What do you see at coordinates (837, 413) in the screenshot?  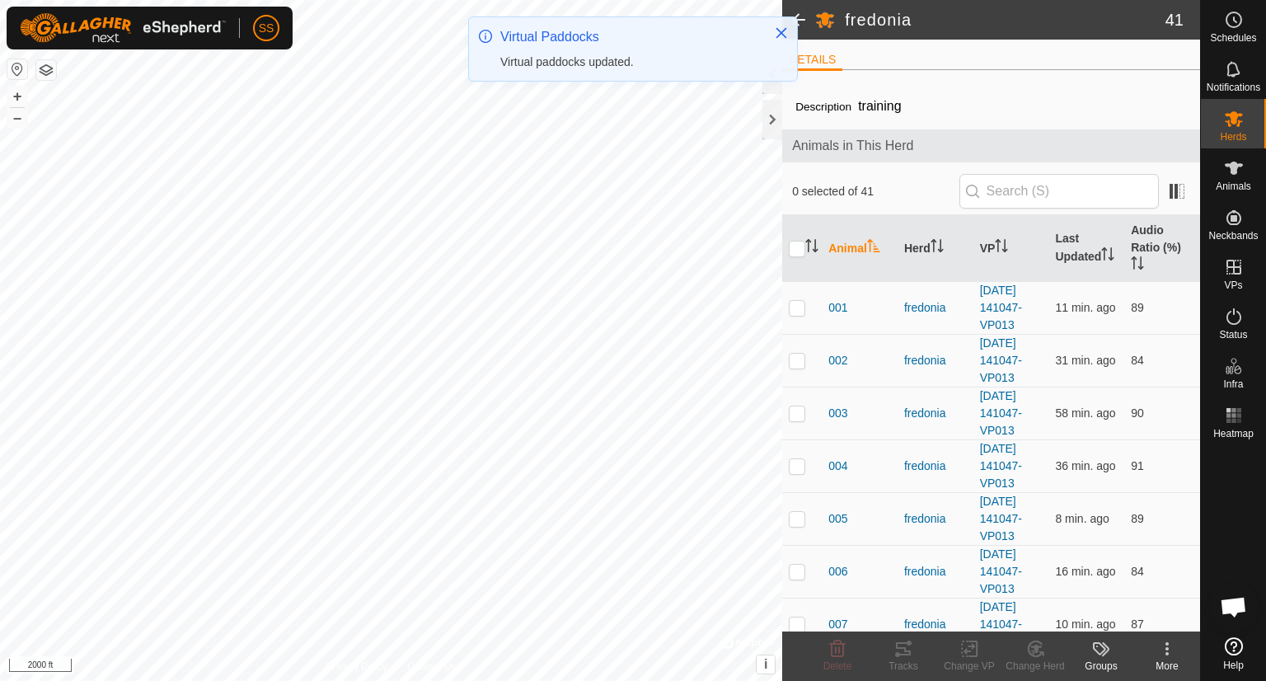 I see `span: 003` at bounding box center [837, 413].